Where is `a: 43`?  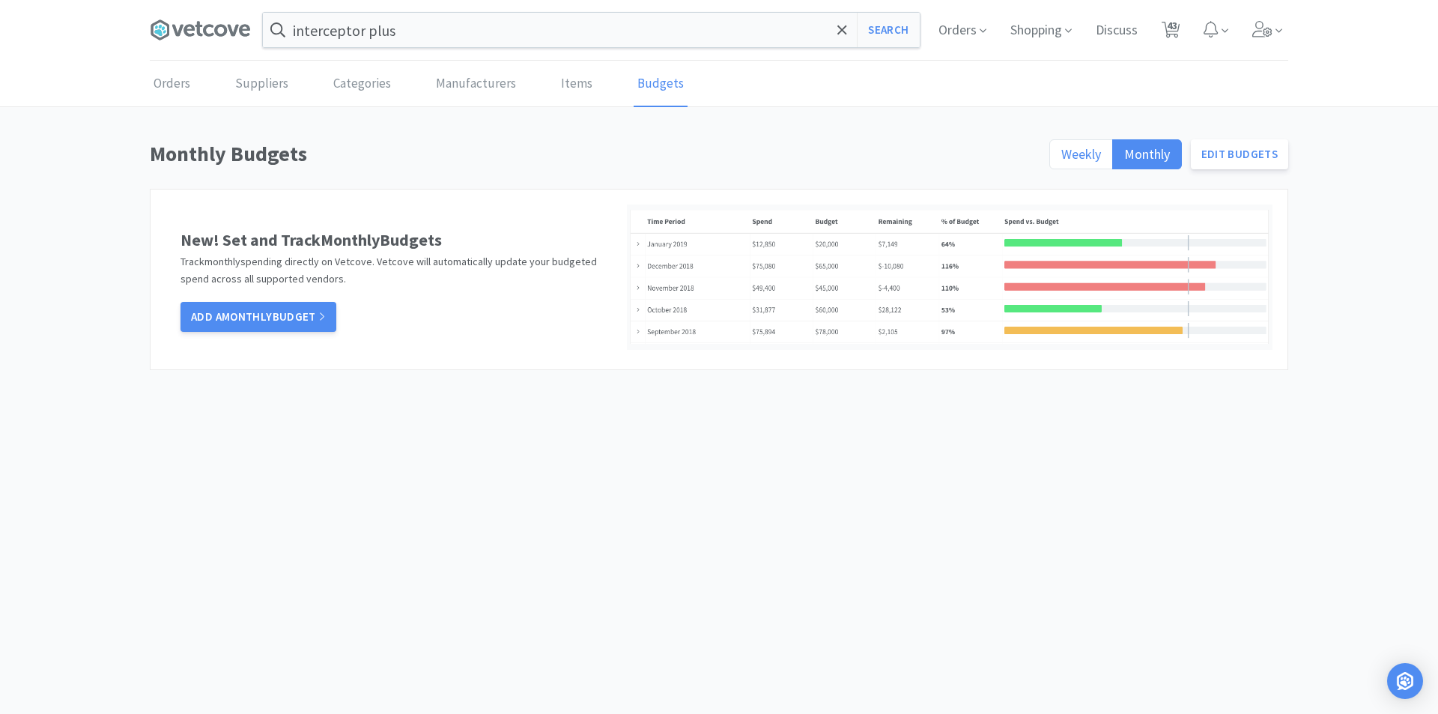
a: 43 is located at coordinates (1171, 32).